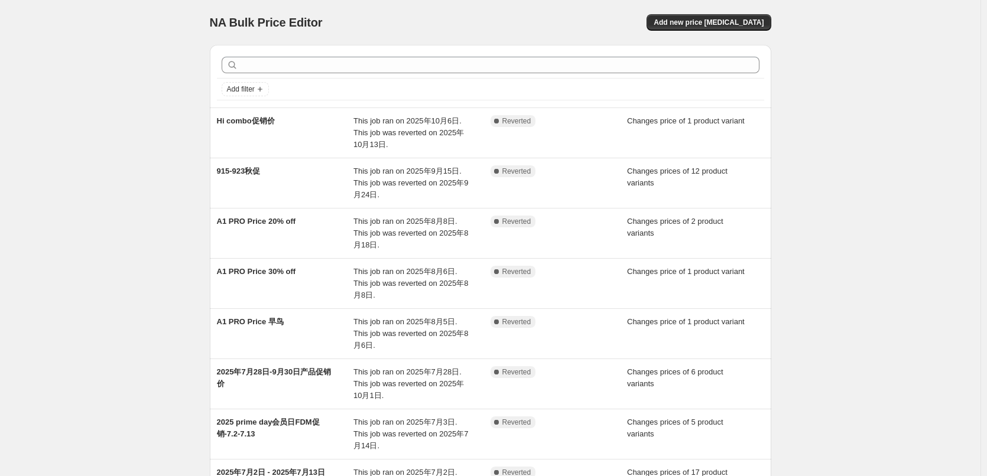 This screenshot has width=987, height=476. I want to click on span: 2025 prime day会员日FDM促销-7.2-7.13, so click(268, 428).